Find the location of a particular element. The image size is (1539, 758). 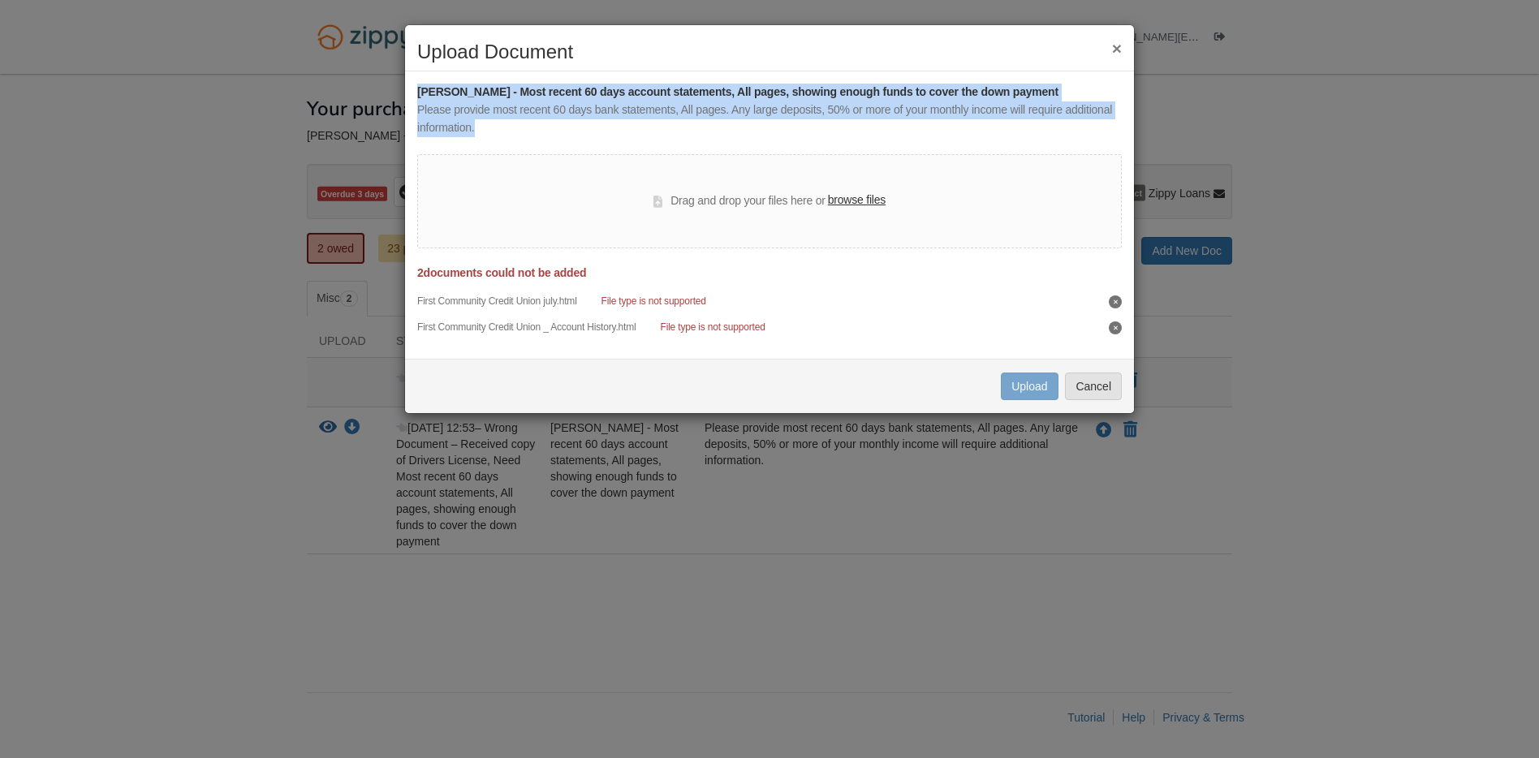

div: Drag and drop your files here or is located at coordinates (769, 201).